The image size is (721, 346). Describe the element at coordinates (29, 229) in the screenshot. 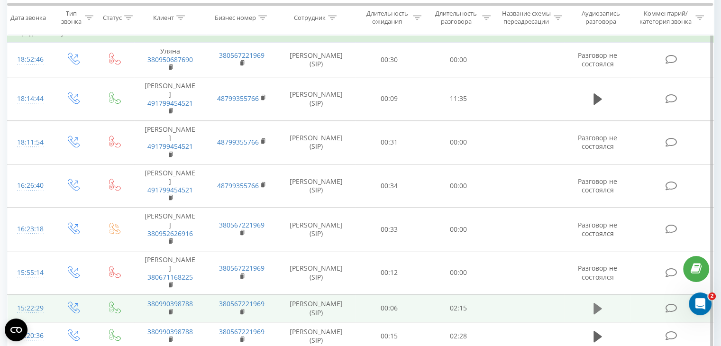

I see `div: 16:23:18` at that location.